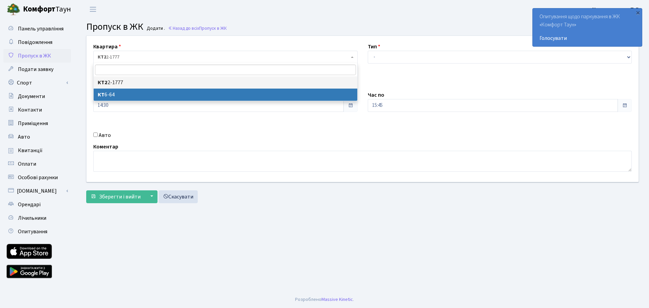 The height and width of the screenshot is (308, 649). I want to click on span: Контакти, so click(30, 110).